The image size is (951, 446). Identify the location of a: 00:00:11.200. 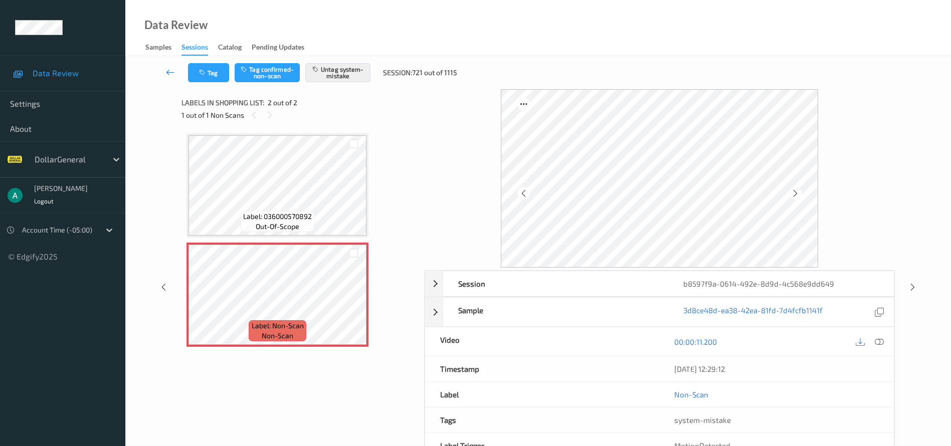
(695, 342).